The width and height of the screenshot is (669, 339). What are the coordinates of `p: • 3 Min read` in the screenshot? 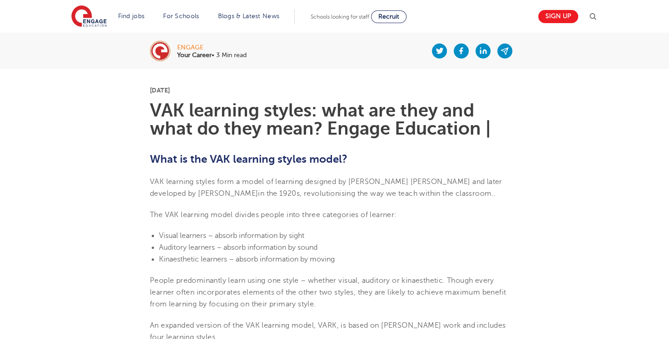 It's located at (211, 55).